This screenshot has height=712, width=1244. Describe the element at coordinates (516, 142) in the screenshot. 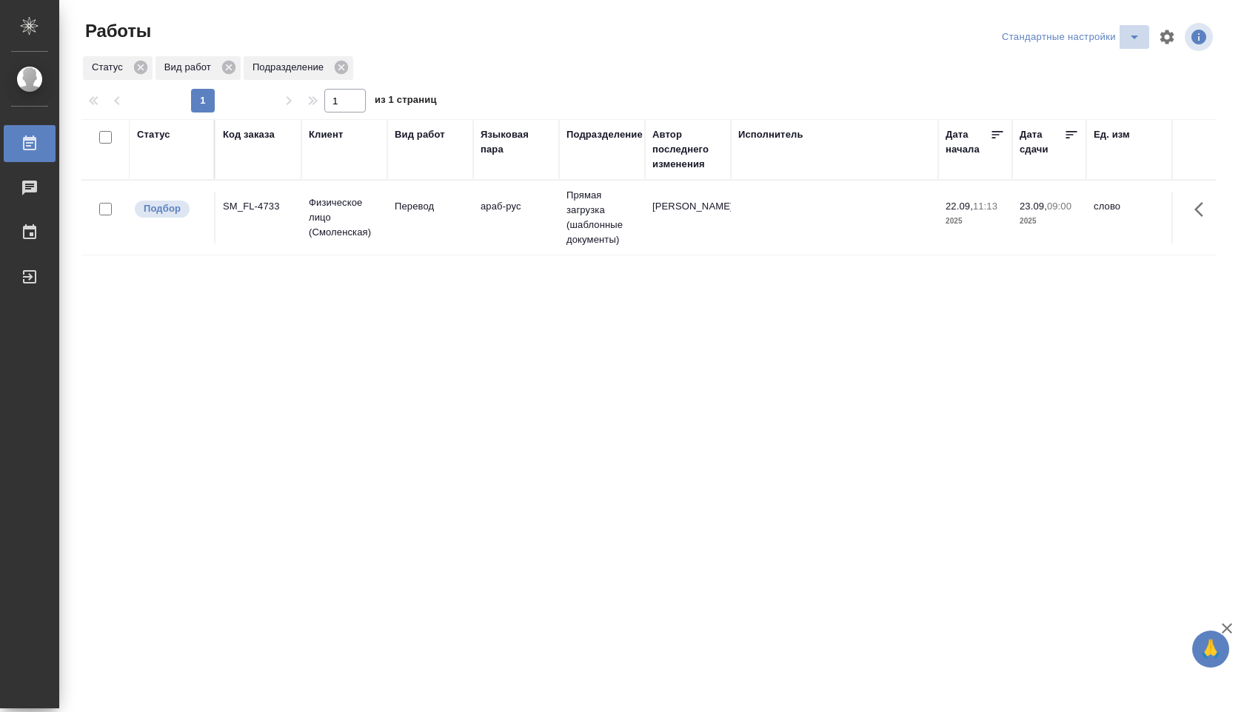

I see `div: Языковая пара` at that location.